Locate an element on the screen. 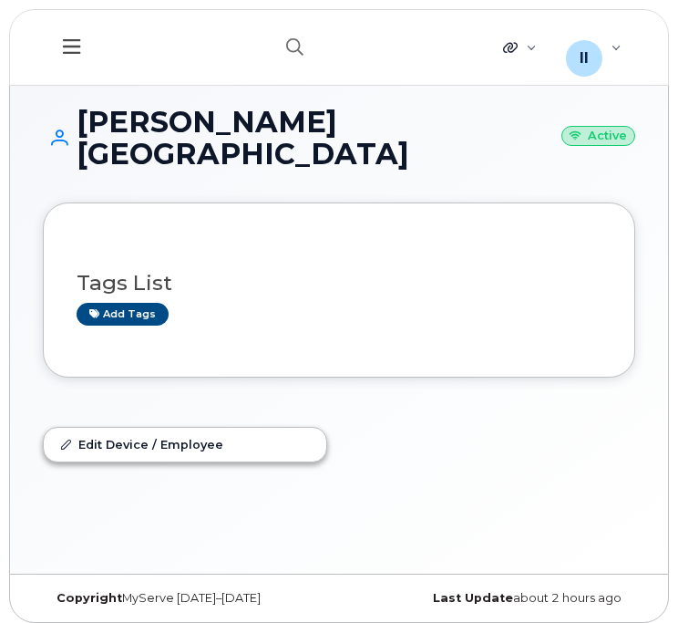 The width and height of the screenshot is (678, 623). small: Active is located at coordinates (598, 136).